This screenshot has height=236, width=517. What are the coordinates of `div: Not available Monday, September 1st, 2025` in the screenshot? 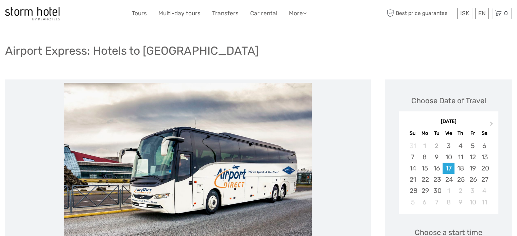 It's located at (425, 146).